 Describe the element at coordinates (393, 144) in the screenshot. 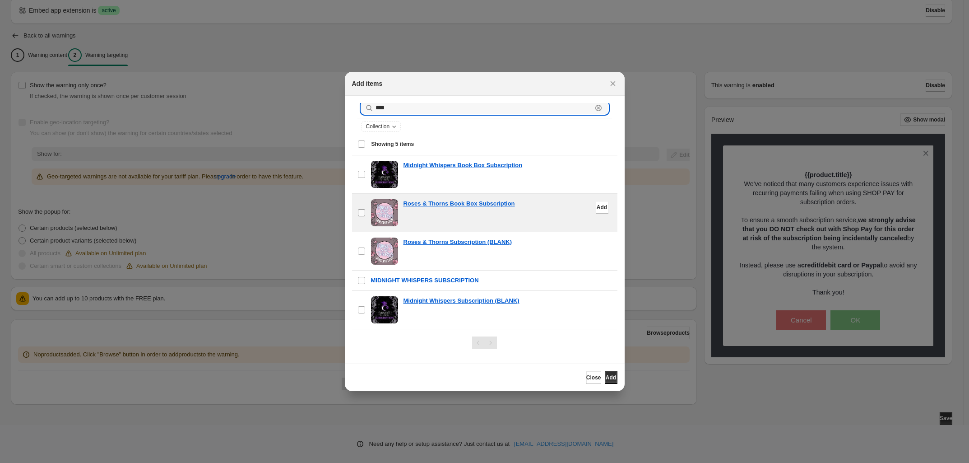

I see `span: Showing 5 items` at that location.